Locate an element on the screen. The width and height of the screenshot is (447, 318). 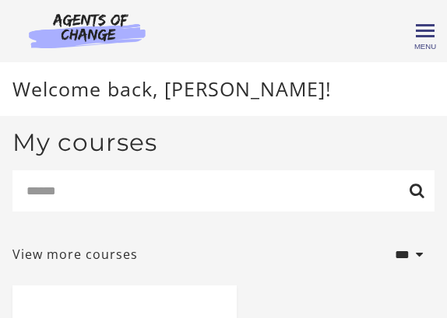
span: Menu is located at coordinates (425, 46).